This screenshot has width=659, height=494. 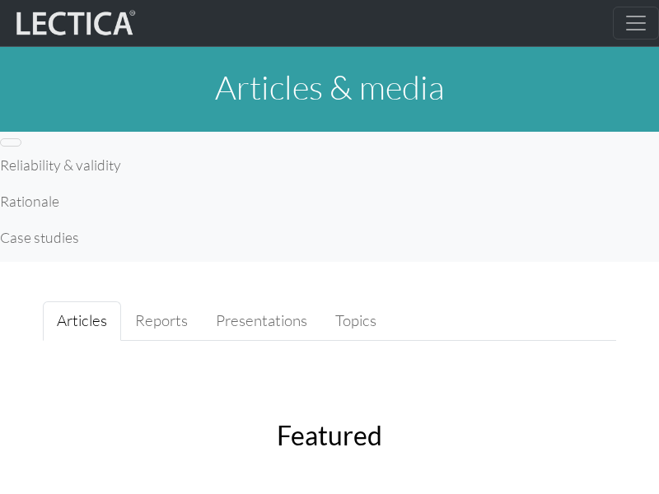 What do you see at coordinates (74, 23) in the screenshot?
I see `img: lecticalive` at bounding box center [74, 23].